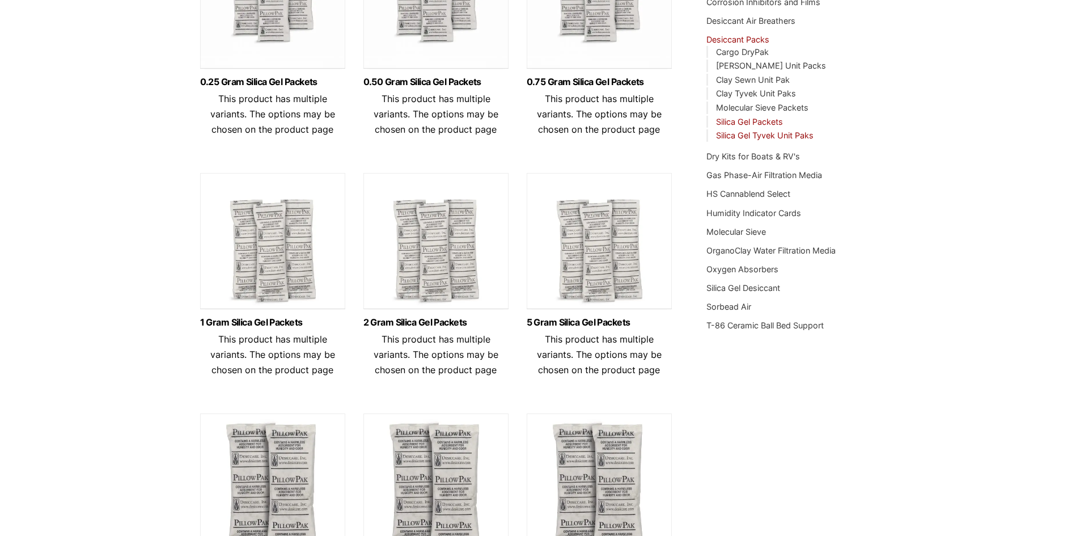  I want to click on a: 5 Gram Silica Gel Packets, so click(599, 322).